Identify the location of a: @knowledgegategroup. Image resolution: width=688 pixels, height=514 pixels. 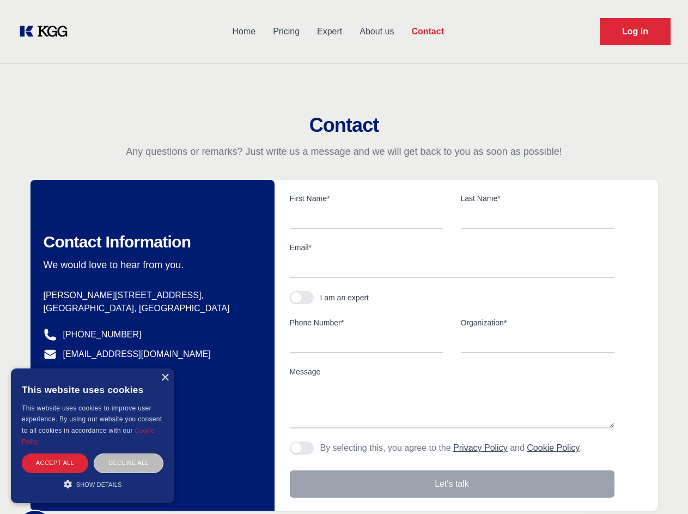
(98, 374).